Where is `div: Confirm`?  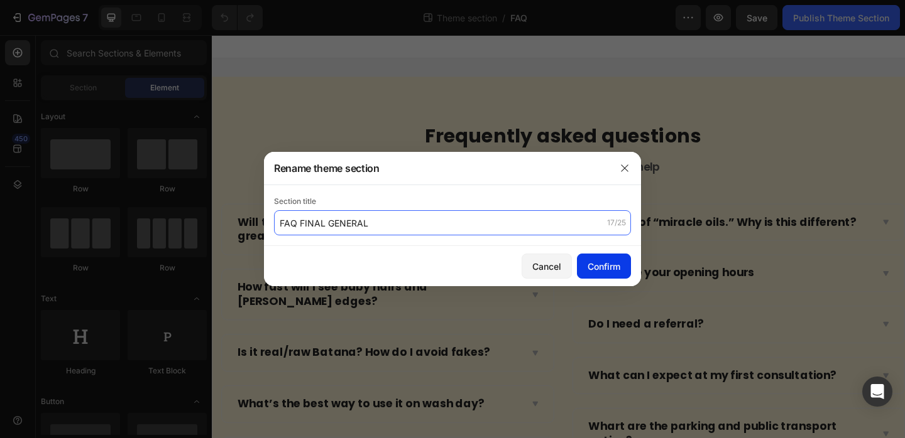 div: Confirm is located at coordinates (604, 266).